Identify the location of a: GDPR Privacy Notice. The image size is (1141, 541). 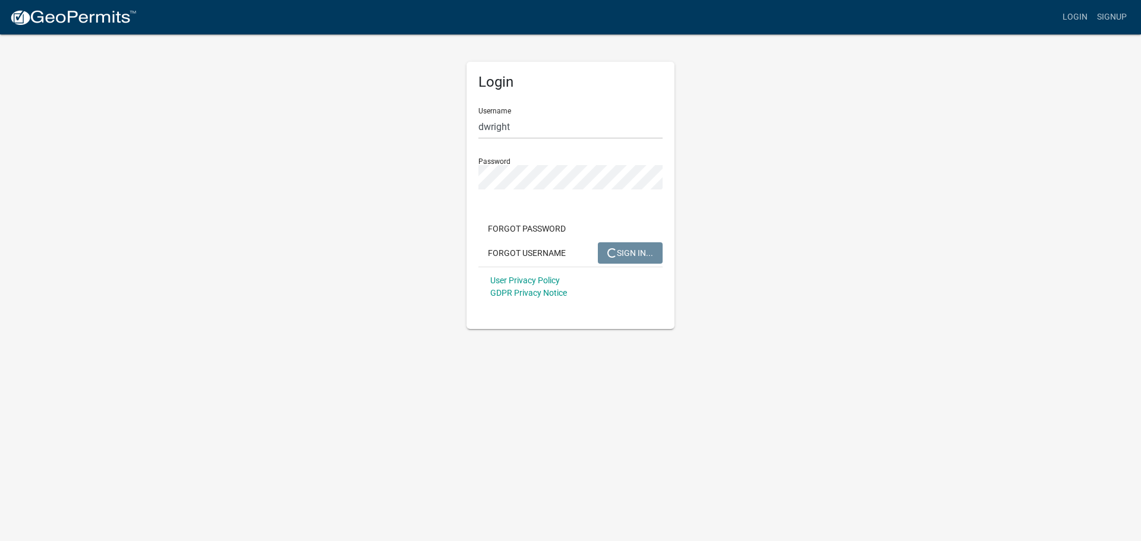
(528, 293).